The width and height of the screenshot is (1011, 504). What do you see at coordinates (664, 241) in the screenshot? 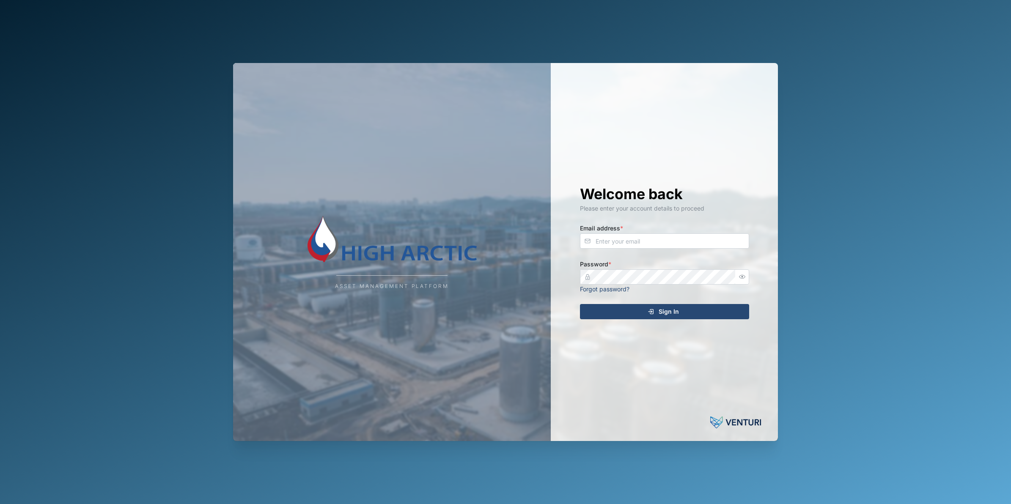
I see `input: Enter your email` at bounding box center [664, 241].